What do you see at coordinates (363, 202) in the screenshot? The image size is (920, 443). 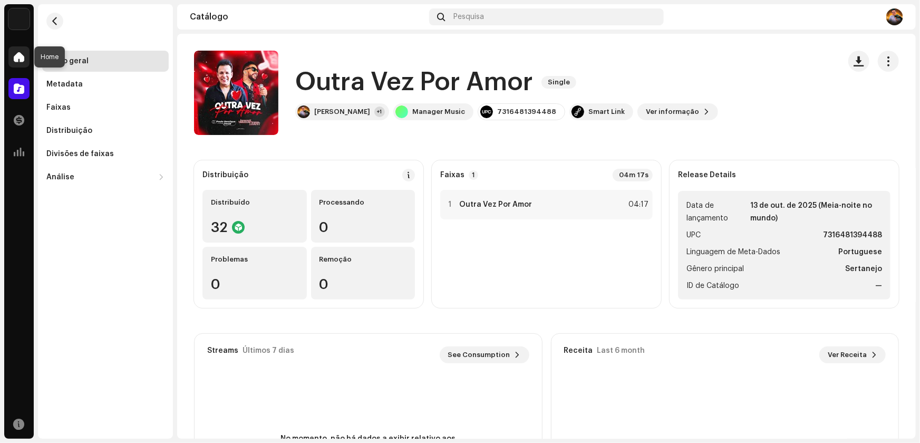 I see `div: Processando` at bounding box center [363, 202].